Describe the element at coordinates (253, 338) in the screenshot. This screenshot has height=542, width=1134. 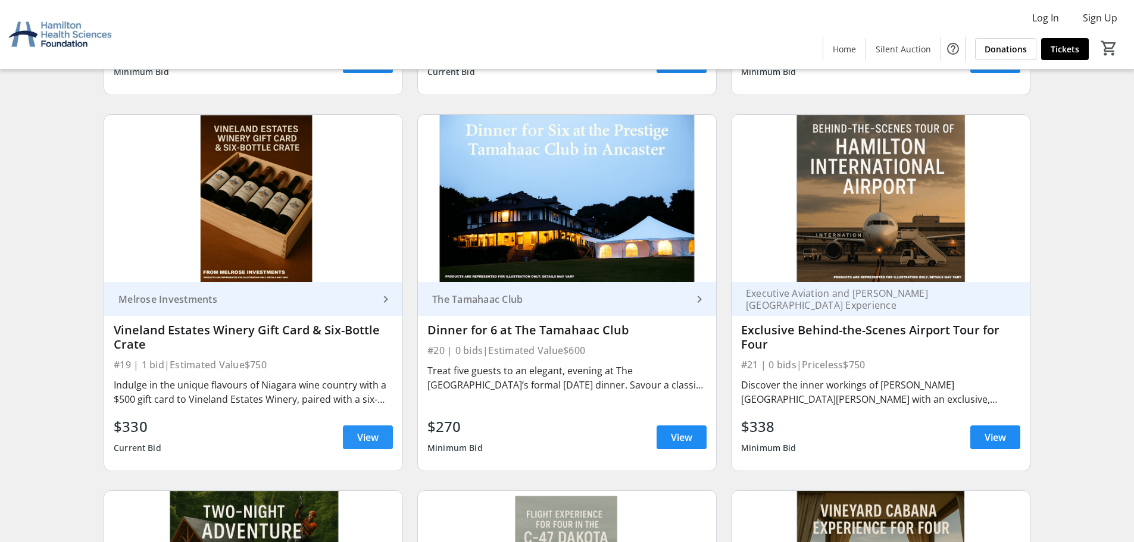
I see `div: Vineland Estates Winery Gift Card & Six-Bottle Crate` at that location.